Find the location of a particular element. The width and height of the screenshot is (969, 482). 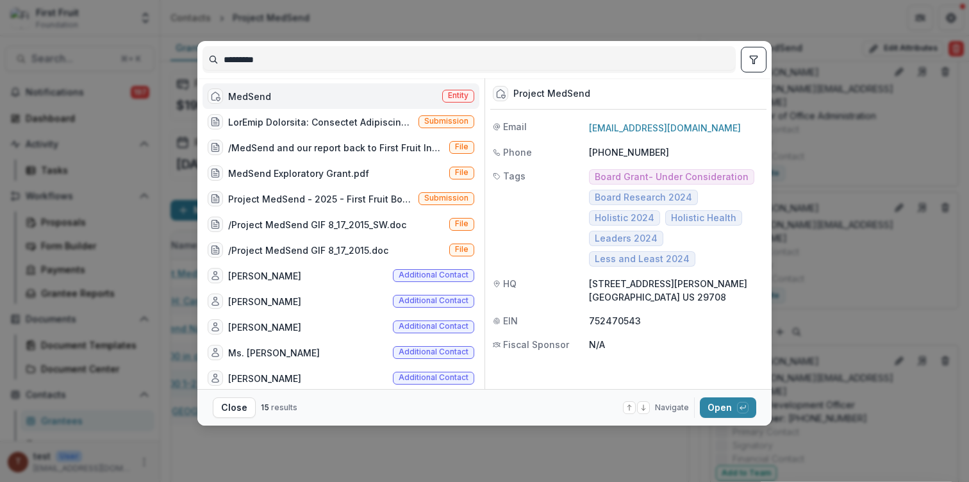

span: Leaders 2024 is located at coordinates (626, 238).